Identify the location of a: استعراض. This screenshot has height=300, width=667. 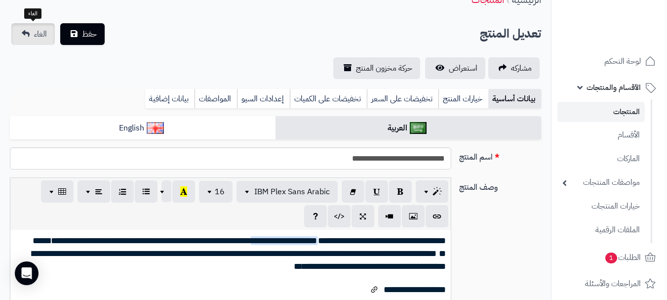
(455, 68).